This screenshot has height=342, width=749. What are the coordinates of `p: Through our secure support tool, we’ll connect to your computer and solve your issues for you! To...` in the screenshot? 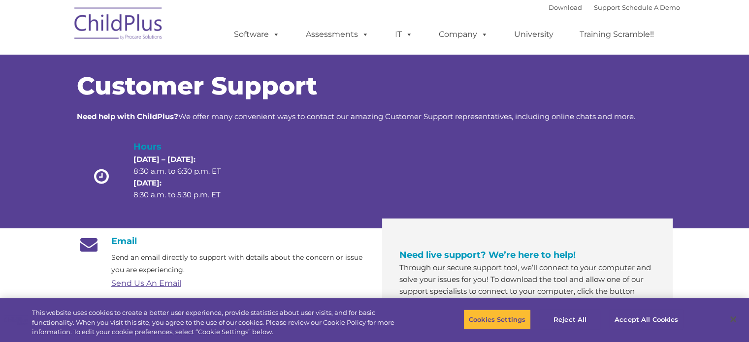 It's located at (527, 291).